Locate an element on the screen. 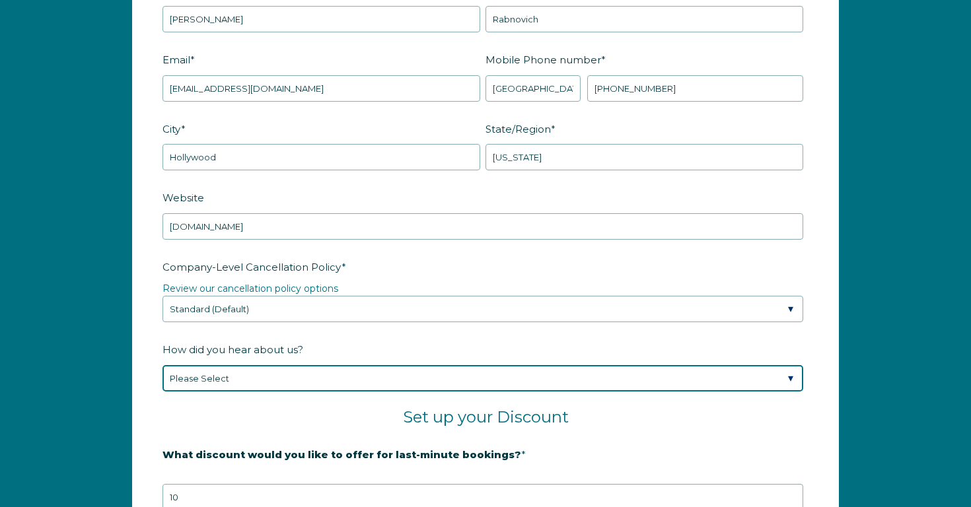 The width and height of the screenshot is (971, 507). span: Set up your Discount is located at coordinates (486, 417).